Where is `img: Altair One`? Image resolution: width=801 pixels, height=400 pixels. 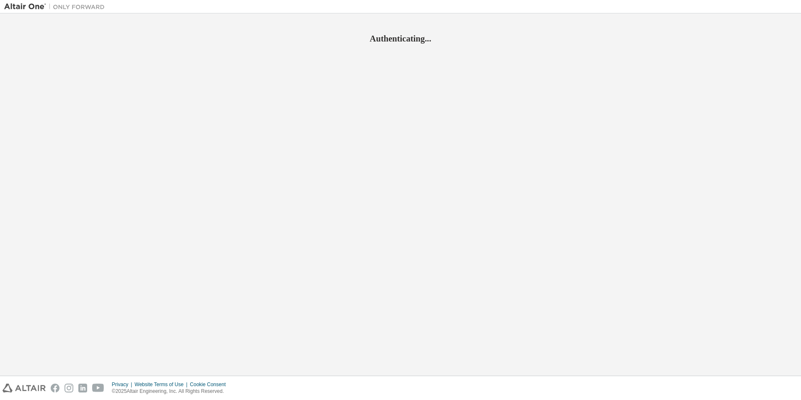
img: Altair One is located at coordinates (57, 7).